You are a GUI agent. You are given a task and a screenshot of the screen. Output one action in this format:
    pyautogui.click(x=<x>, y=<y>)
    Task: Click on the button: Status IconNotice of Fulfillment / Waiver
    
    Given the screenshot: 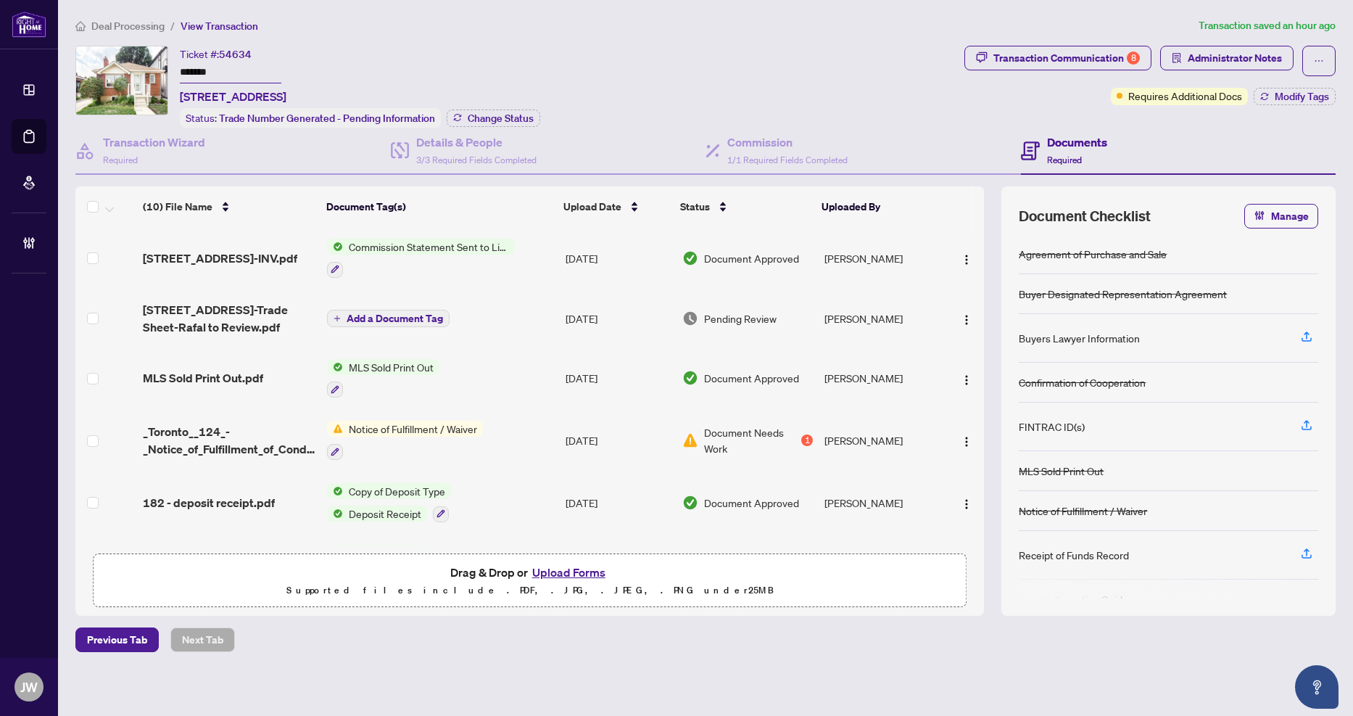 What is the action you would take?
    pyautogui.click(x=405, y=440)
    